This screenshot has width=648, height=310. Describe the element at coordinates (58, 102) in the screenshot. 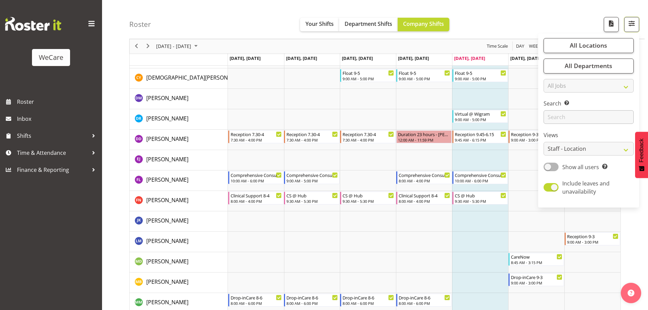

I see `span: Roster` at that location.